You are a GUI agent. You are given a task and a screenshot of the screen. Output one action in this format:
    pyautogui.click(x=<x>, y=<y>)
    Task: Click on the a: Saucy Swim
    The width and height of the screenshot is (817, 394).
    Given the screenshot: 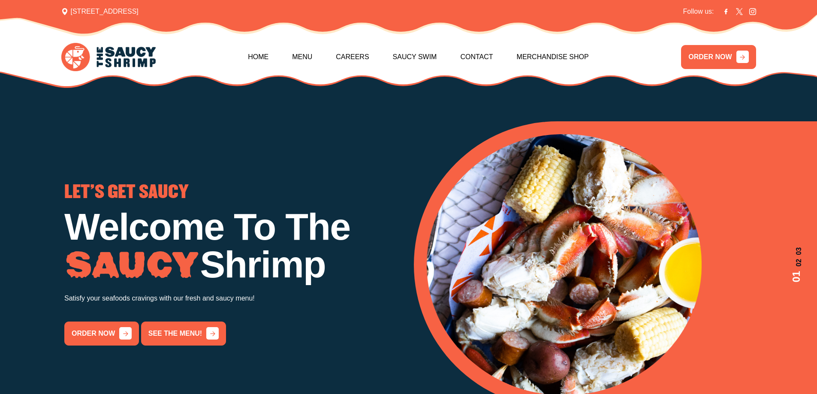 What is the action you would take?
    pyautogui.click(x=415, y=57)
    